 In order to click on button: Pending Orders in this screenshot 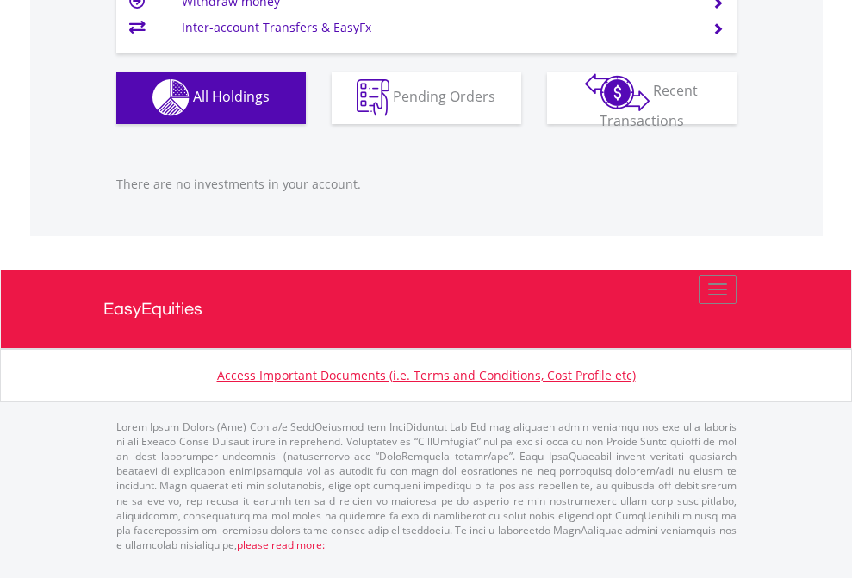, I will do `click(426, 98)`.